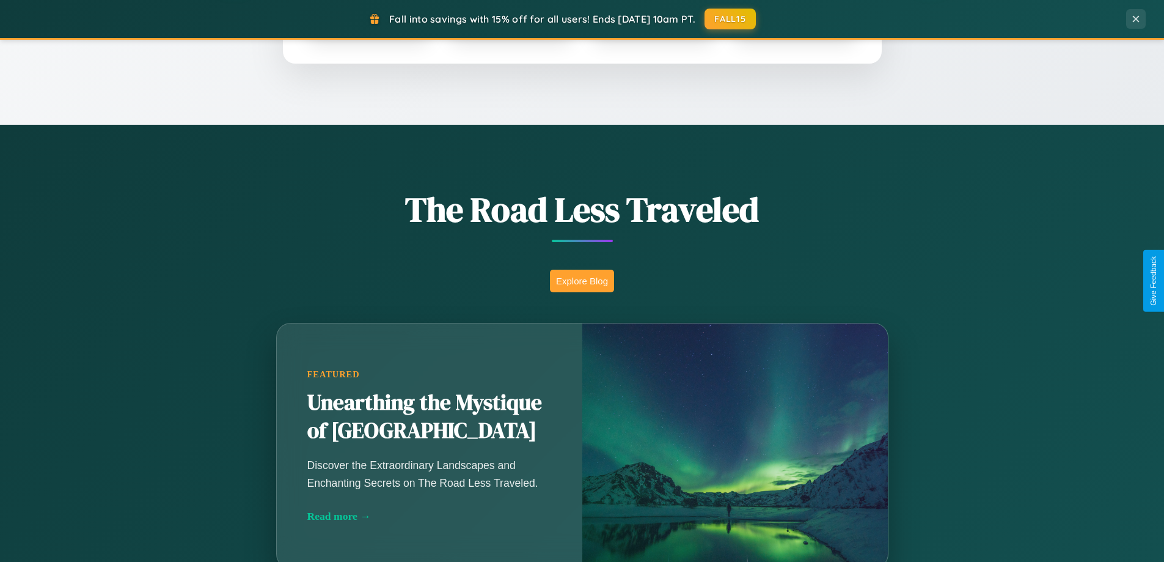 This screenshot has height=562, width=1164. I want to click on div: Featured, so click(430, 374).